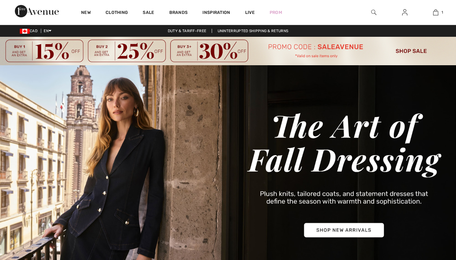  What do you see at coordinates (37, 11) in the screenshot?
I see `img: 1ère Avenue` at bounding box center [37, 11].